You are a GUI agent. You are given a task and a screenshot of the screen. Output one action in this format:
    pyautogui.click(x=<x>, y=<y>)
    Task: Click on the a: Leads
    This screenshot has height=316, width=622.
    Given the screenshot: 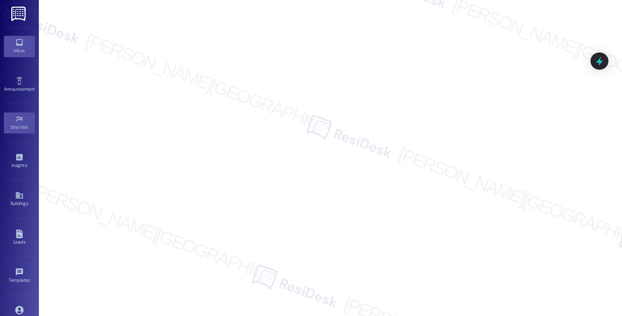 What is the action you would take?
    pyautogui.click(x=19, y=238)
    